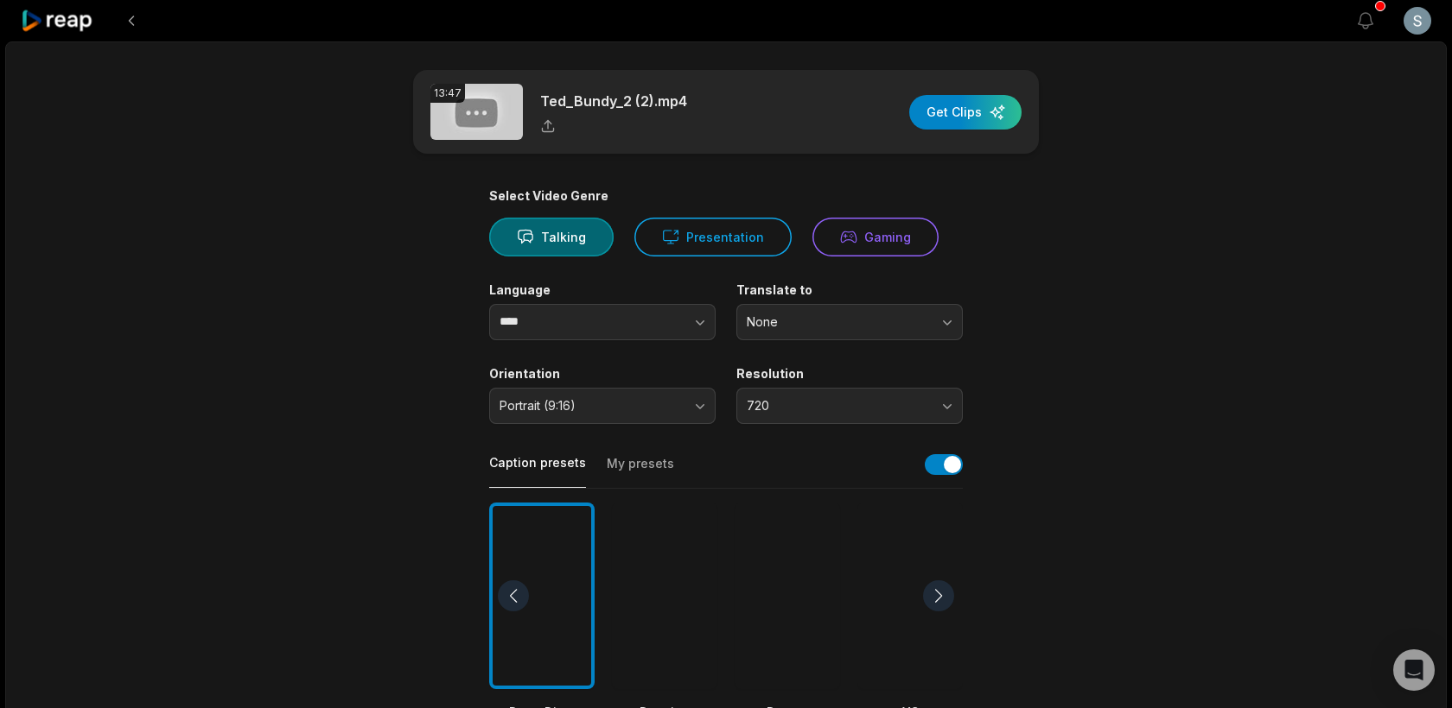 This screenshot has width=1452, height=708. I want to click on div: Select Video Genre, so click(726, 196).